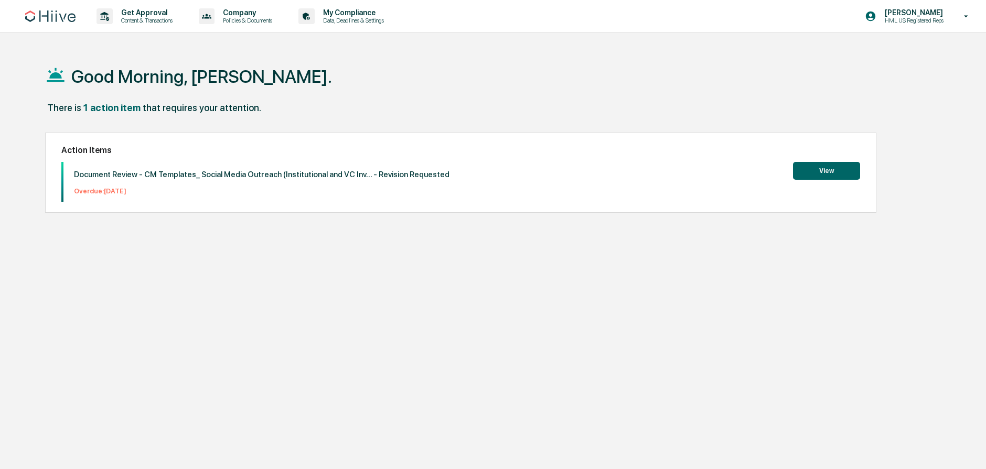  What do you see at coordinates (246, 13) in the screenshot?
I see `p: Company` at bounding box center [246, 13].